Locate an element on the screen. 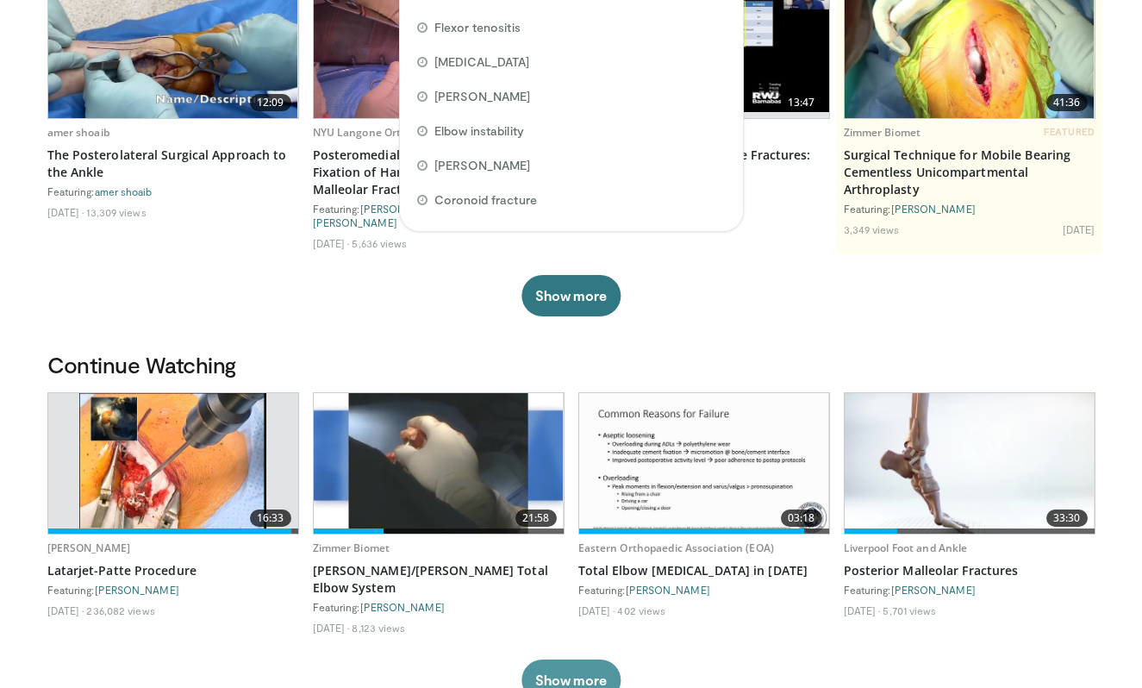 The height and width of the screenshot is (688, 1142). a: Posteromedial Surgical Approach for Fixation of Haraguchi Type 2B Posterior Malleolar Fracture: T... is located at coordinates (439, 172).